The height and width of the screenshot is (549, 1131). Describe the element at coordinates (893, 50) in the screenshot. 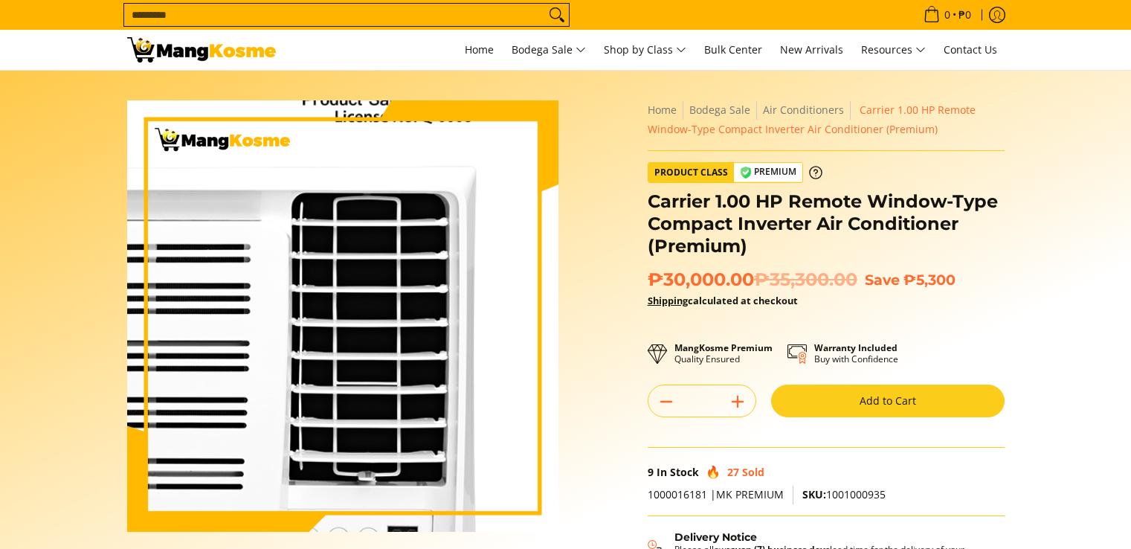

I see `span: Resources` at that location.